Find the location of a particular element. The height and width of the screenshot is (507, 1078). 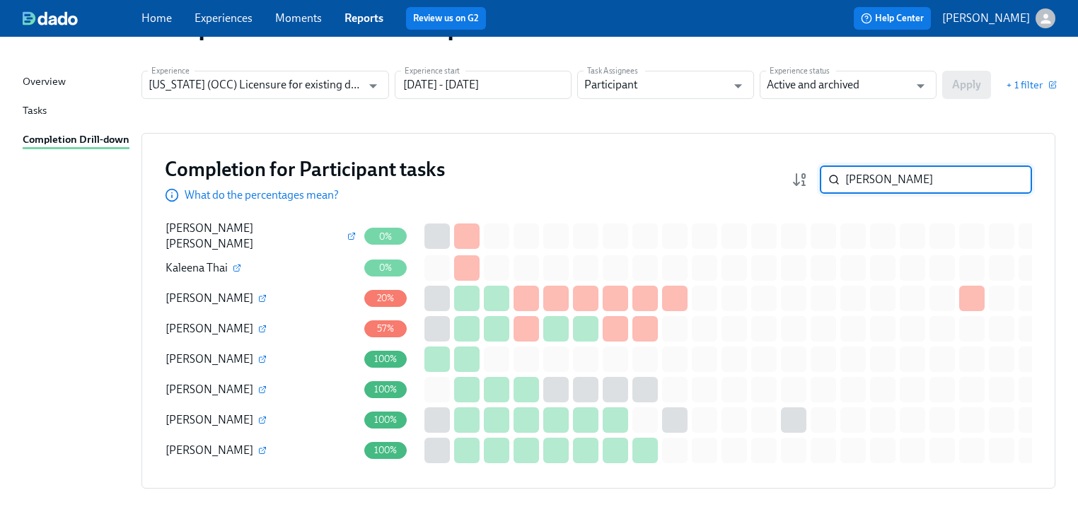

a: Overview is located at coordinates (76, 82).